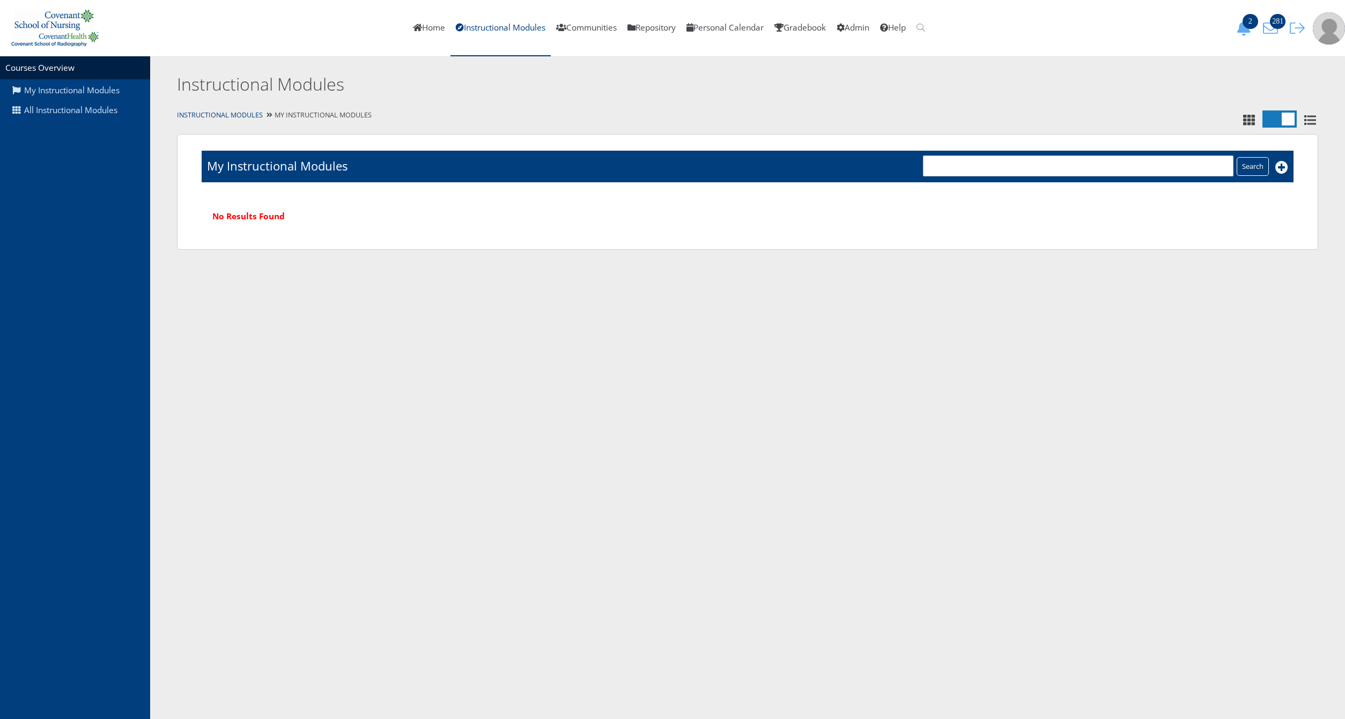 This screenshot has height=719, width=1345. Describe the element at coordinates (1246, 28) in the screenshot. I see `button: 2` at that location.